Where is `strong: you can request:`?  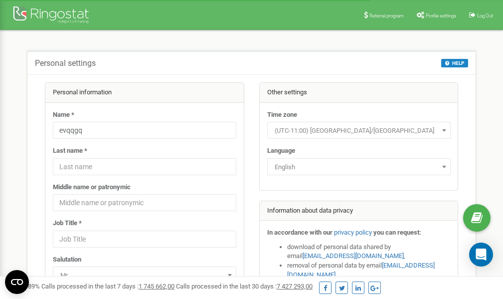
strong: you can request: is located at coordinates (398, 232).